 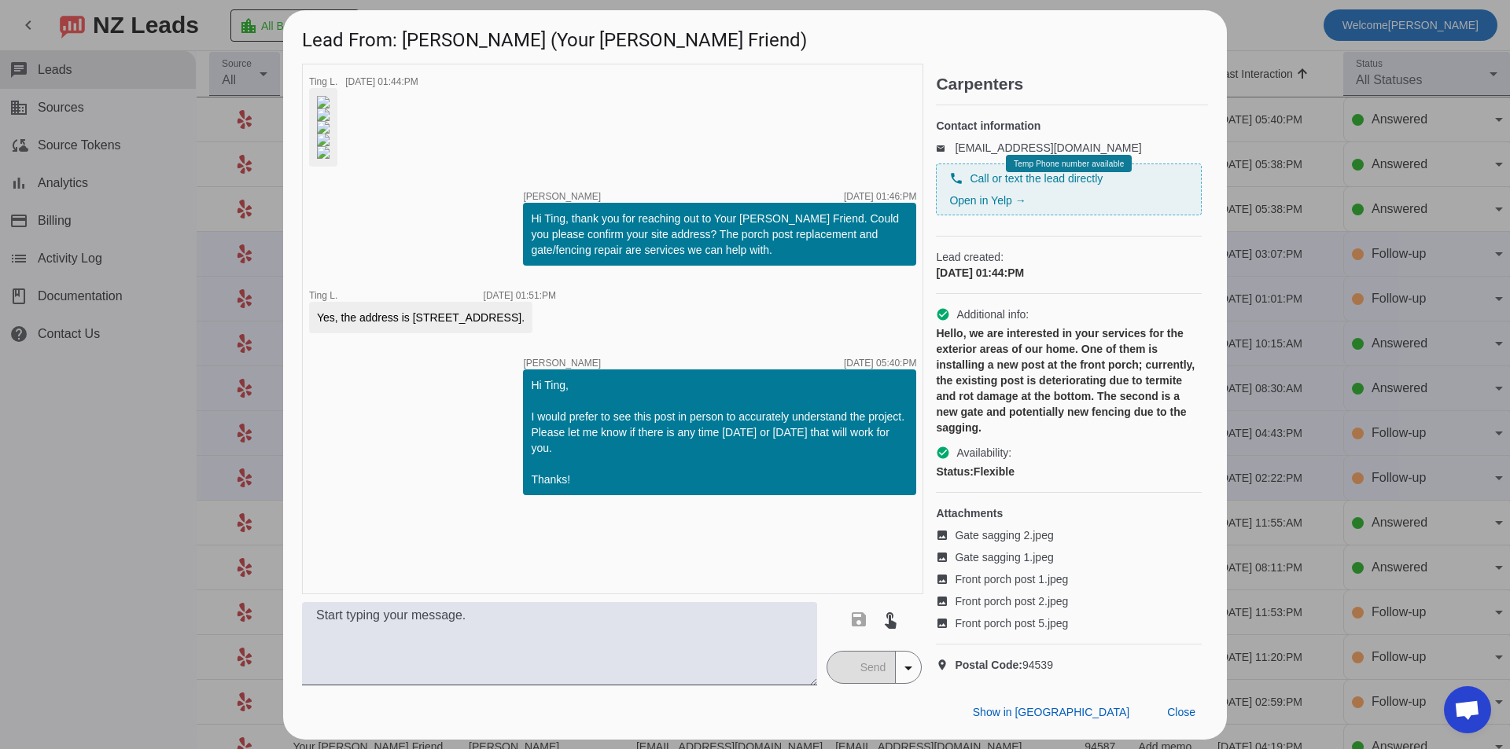 What do you see at coordinates (1068, 472) in the screenshot?
I see `div: Flexible` at bounding box center [1068, 472].